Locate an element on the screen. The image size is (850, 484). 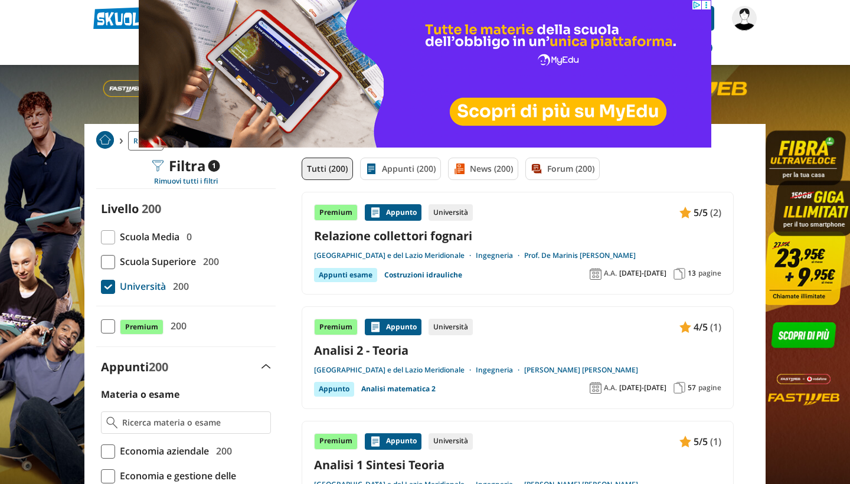
a: Tutti (200) is located at coordinates (327, 169).